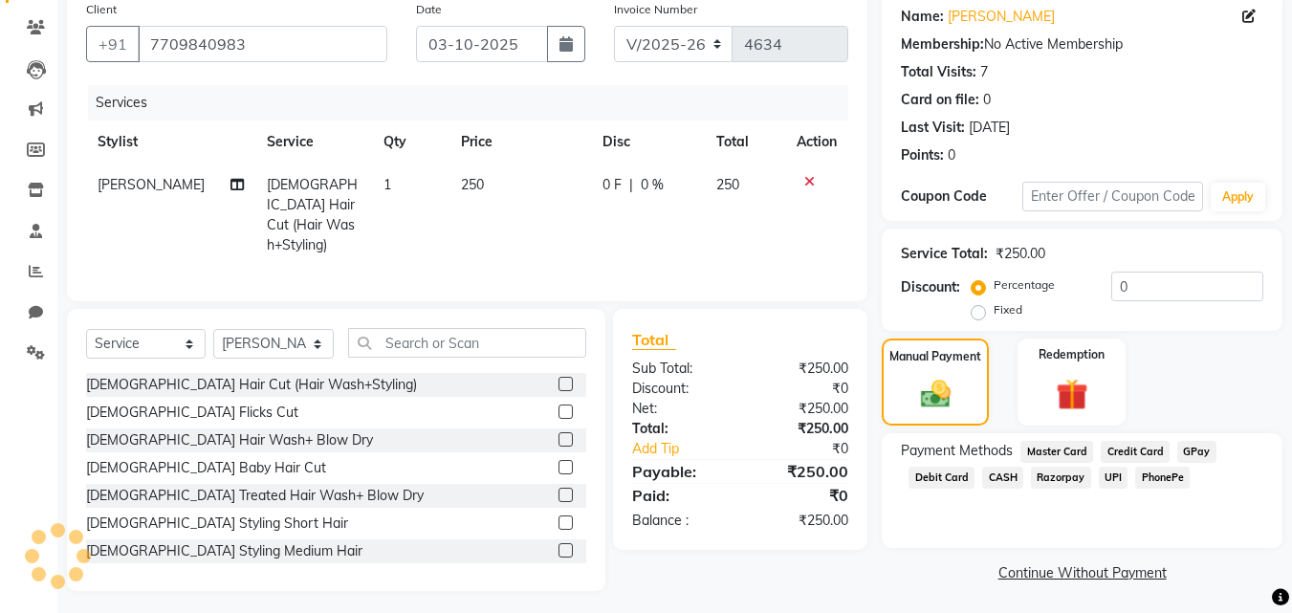  I want to click on span: 0 F, so click(612, 185).